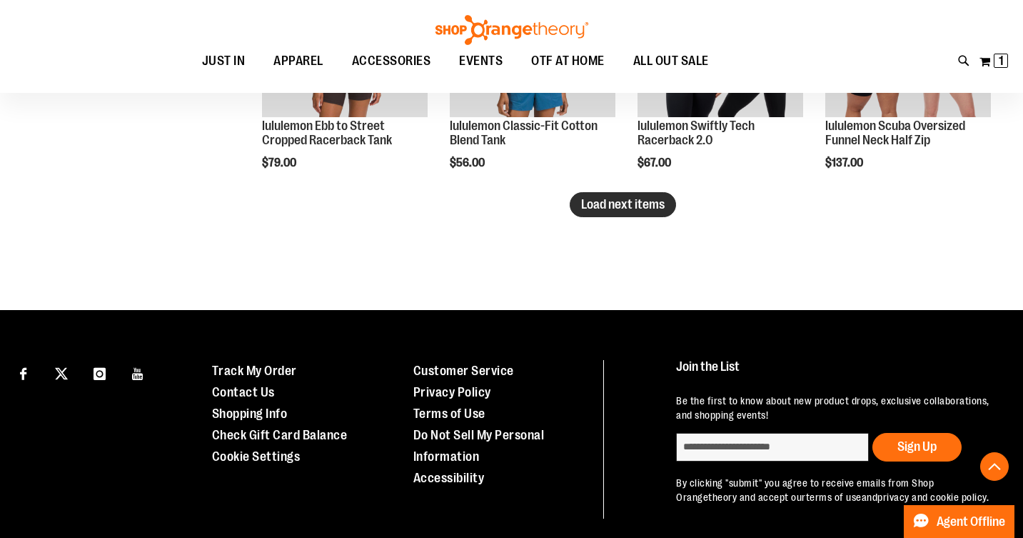 This screenshot has height=538, width=1023. I want to click on input: enter email, so click(773, 447).